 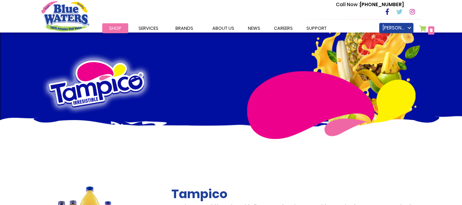 I want to click on a: News, so click(x=254, y=28).